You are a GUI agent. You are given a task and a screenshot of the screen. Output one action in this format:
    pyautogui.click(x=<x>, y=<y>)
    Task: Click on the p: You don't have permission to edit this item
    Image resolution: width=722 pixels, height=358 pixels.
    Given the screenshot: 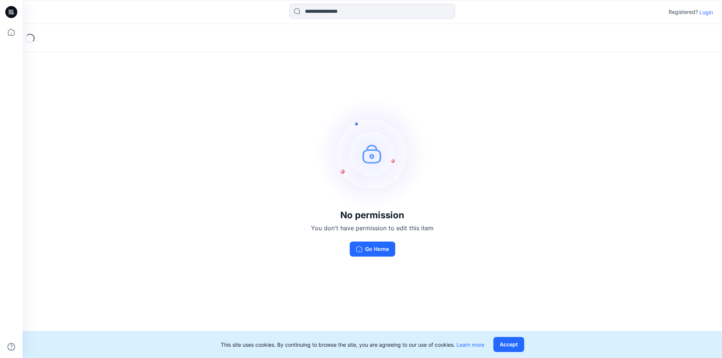 What is the action you would take?
    pyautogui.click(x=372, y=228)
    